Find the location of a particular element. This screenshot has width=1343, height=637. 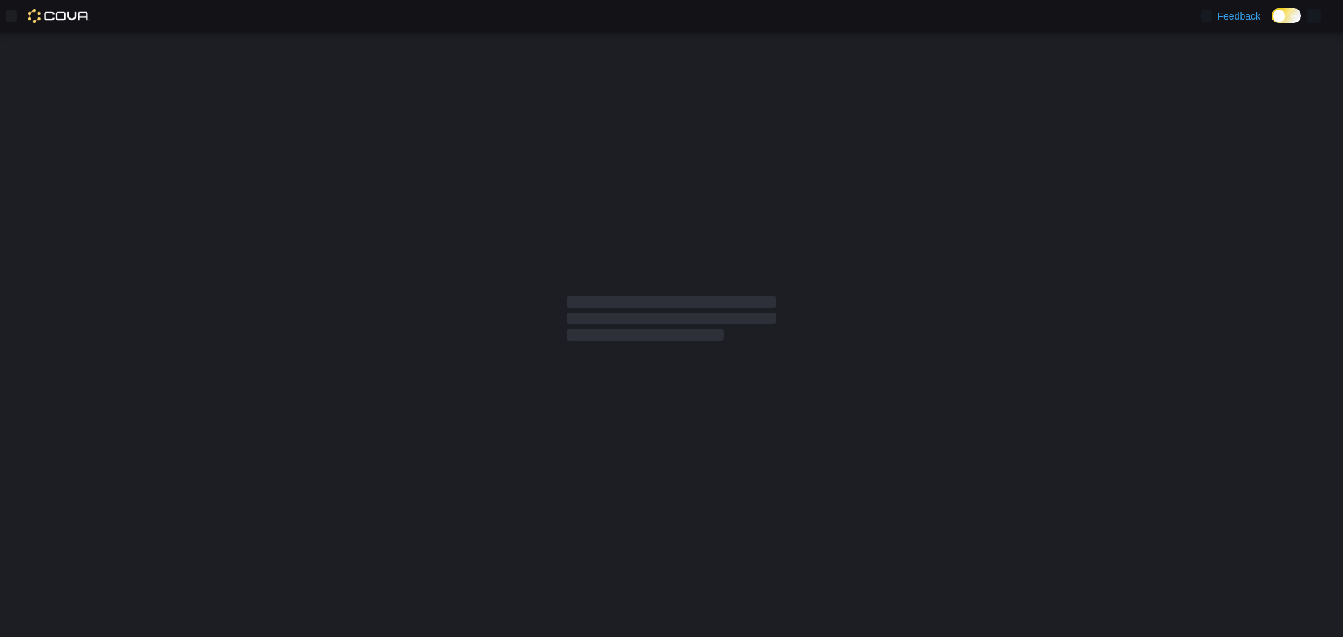

span: Loading is located at coordinates (672, 322).